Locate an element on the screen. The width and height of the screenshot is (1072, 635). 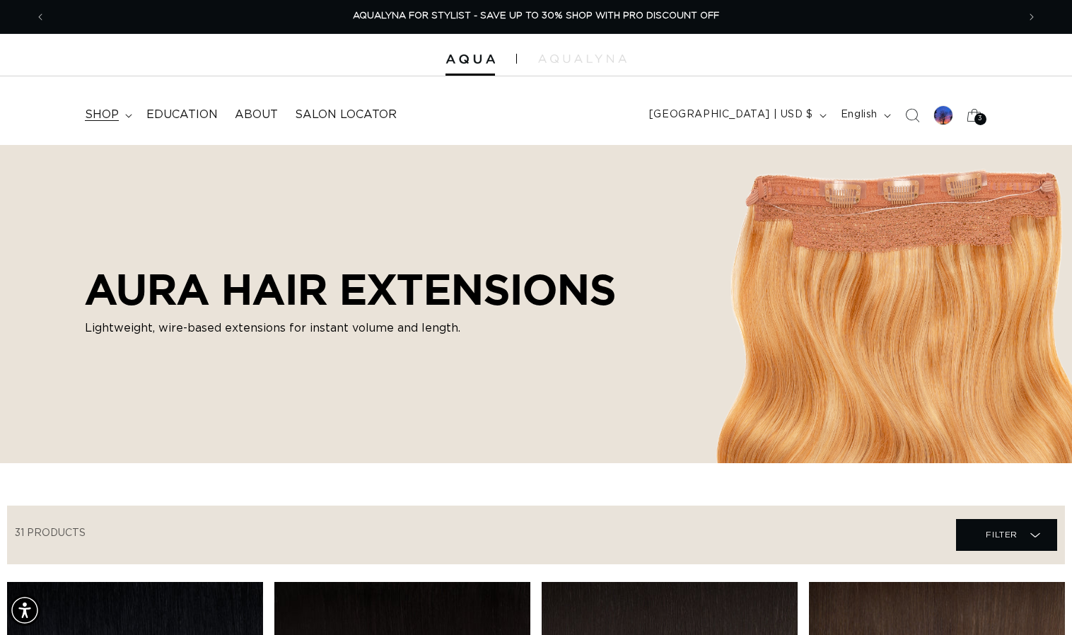
p: Lightweight, wire-based extensions for instant volume and length. is located at coordinates (350, 328).